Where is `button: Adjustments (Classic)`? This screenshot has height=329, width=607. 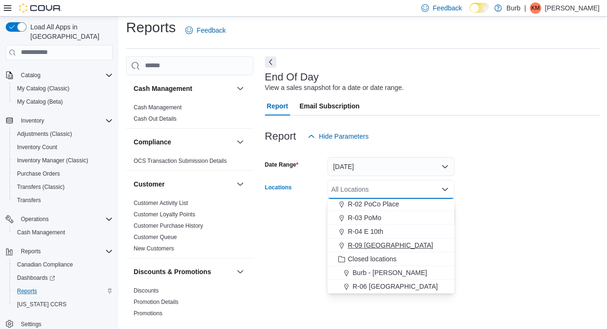
button: Adjustments (Classic) is located at coordinates (63, 134).